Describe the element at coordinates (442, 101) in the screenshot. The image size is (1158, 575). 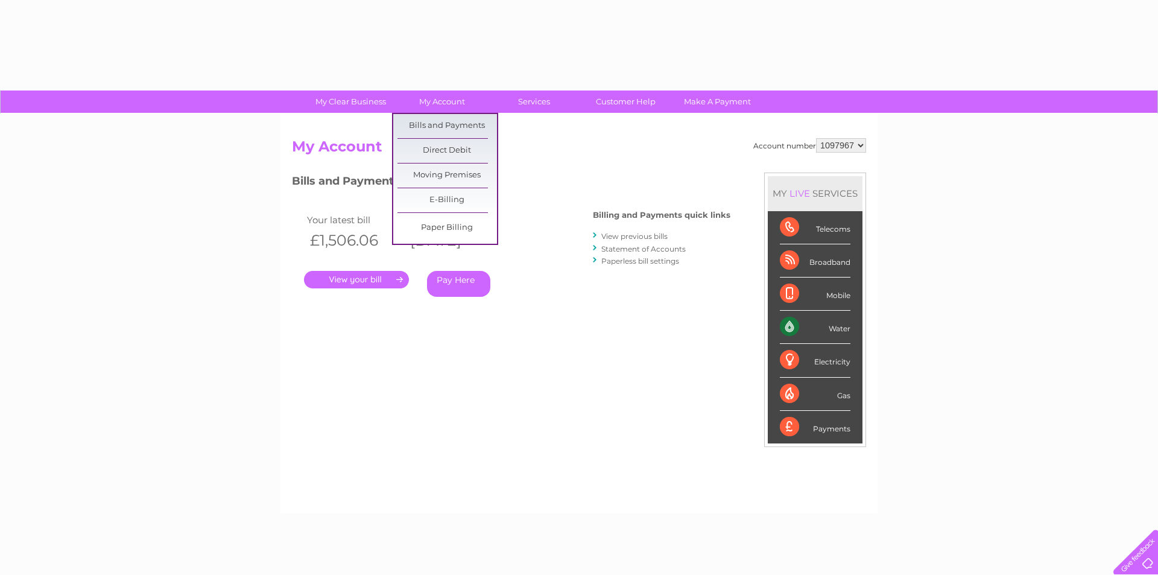
I see `a: My Account` at that location.